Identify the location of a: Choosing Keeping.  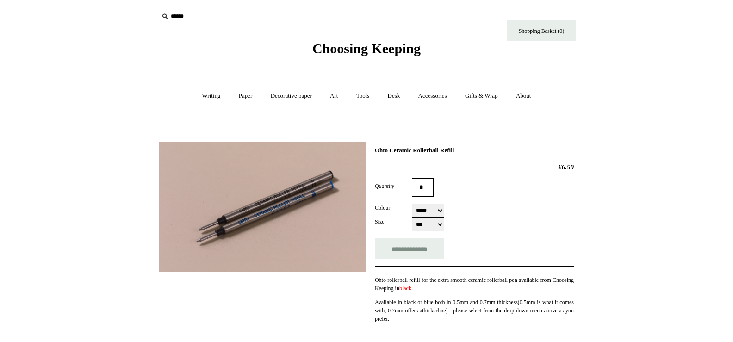
(367, 51).